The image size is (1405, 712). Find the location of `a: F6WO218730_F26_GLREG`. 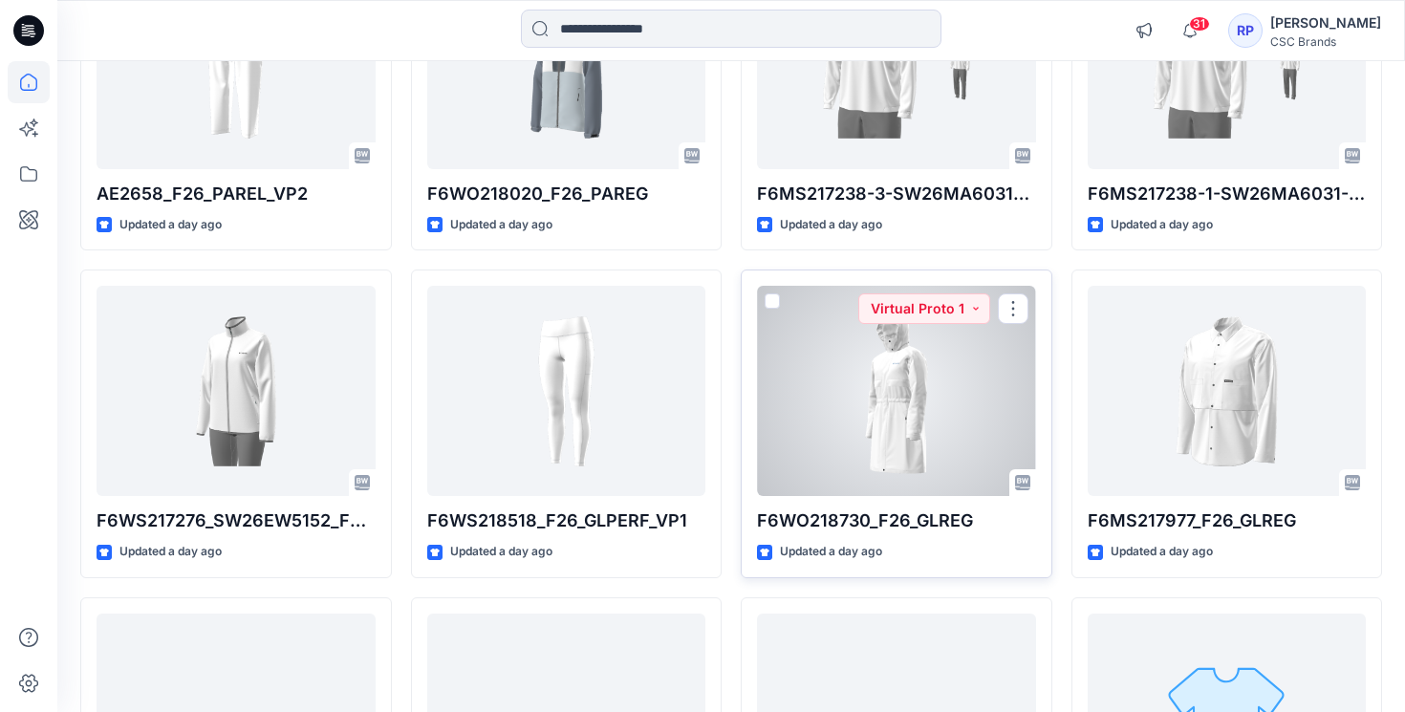

a: F6WO218730_F26_GLREG is located at coordinates (897, 391).